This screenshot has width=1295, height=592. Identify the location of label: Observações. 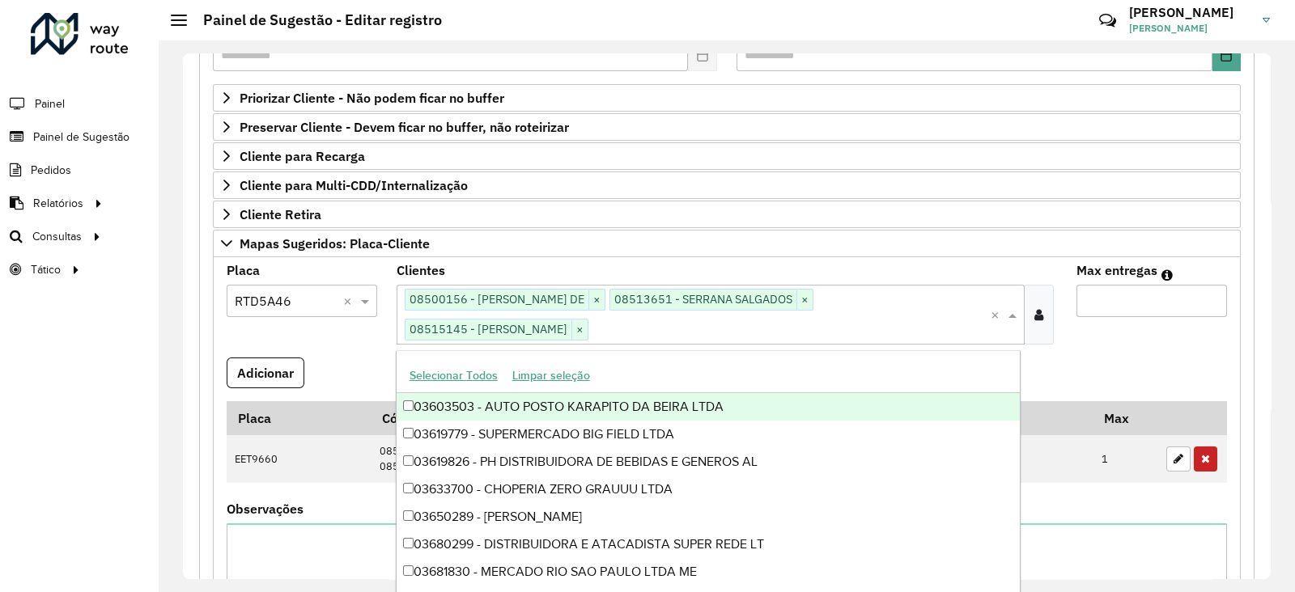
(265, 509).